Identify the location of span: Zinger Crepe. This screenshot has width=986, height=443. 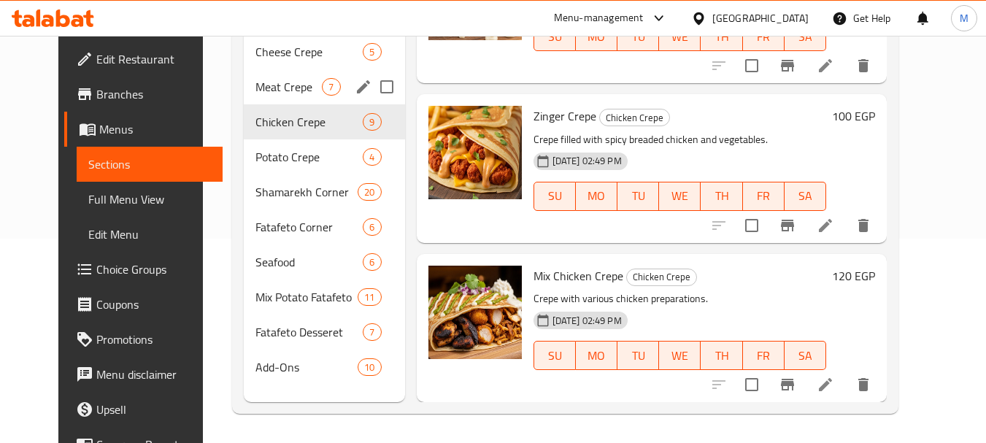
(565, 116).